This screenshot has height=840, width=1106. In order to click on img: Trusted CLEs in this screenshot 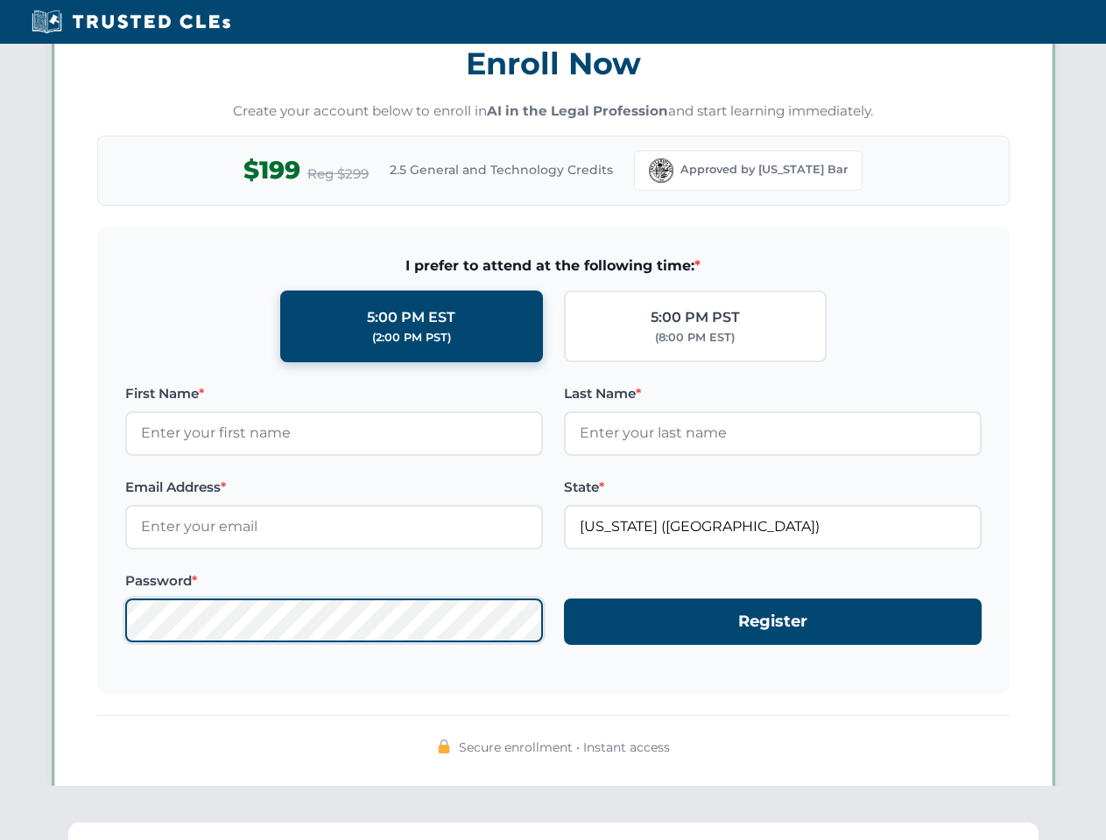, I will do `click(130, 22)`.